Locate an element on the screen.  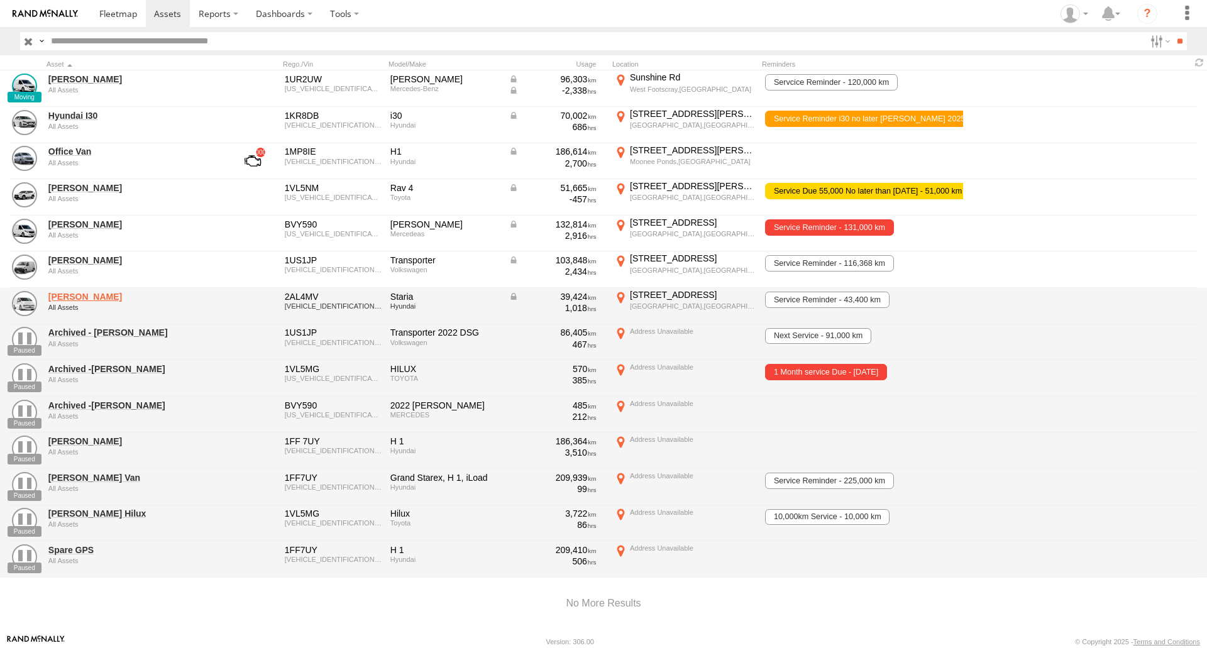
span: Next Service - 91,000 km is located at coordinates (818, 336).